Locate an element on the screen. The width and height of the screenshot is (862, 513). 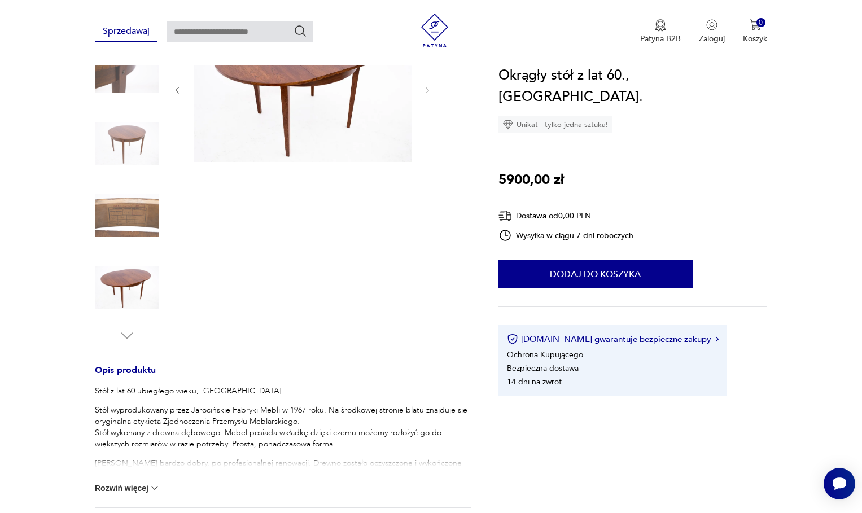
p: Patyna B2B is located at coordinates (661, 38).